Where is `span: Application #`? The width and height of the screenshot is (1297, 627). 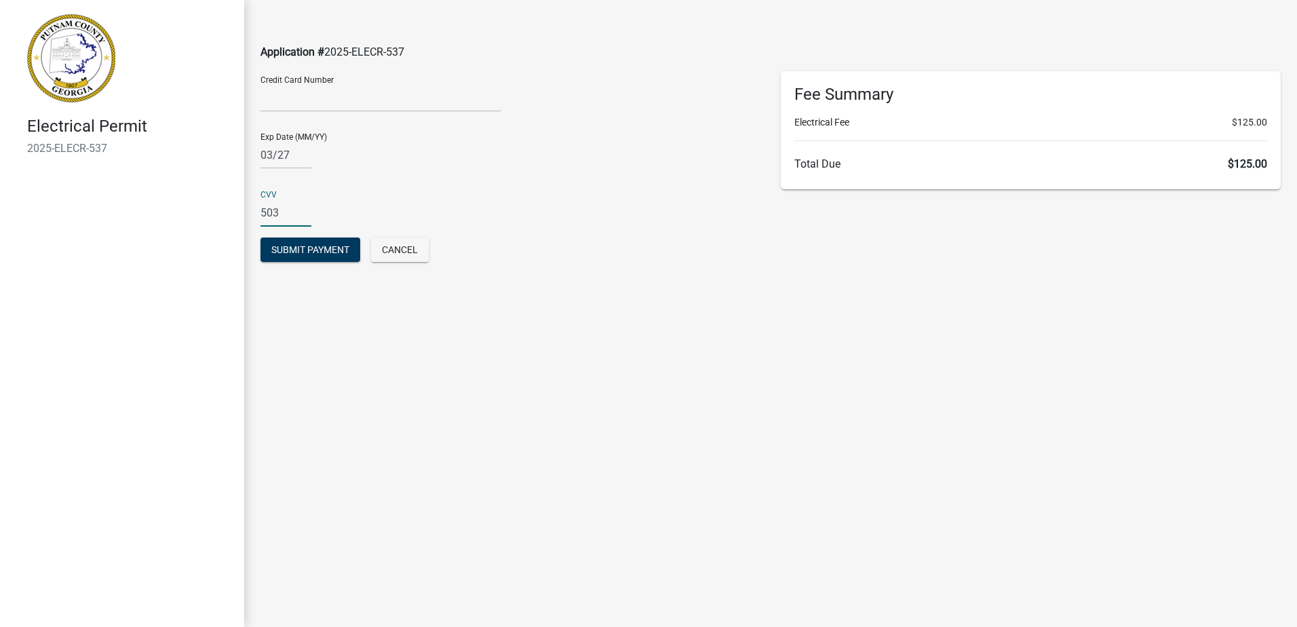
span: Application # is located at coordinates (292, 52).